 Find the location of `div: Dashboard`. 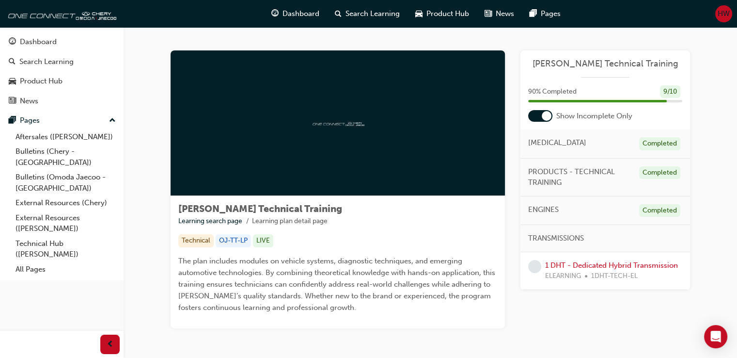

div: Dashboard is located at coordinates (38, 42).